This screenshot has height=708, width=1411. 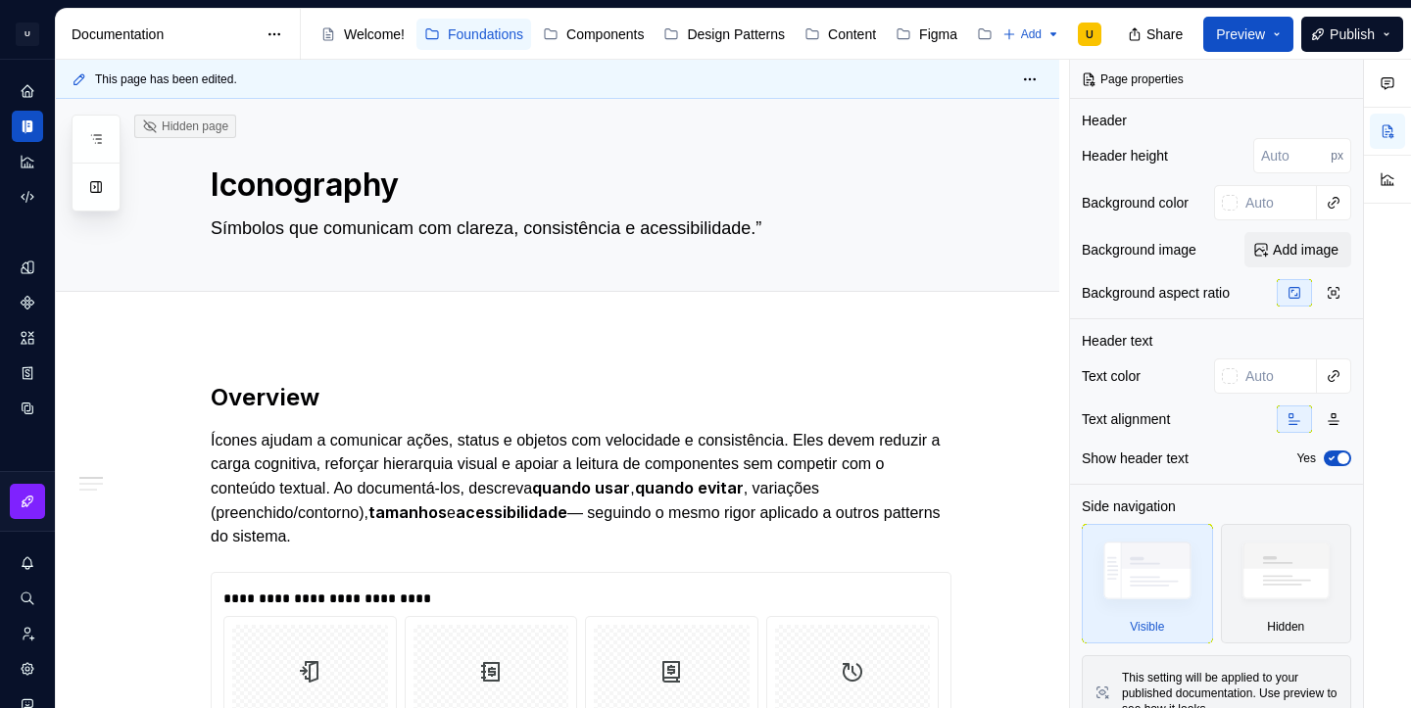 What do you see at coordinates (27, 373) in the screenshot?
I see `a: Storybook stories` at bounding box center [27, 373].